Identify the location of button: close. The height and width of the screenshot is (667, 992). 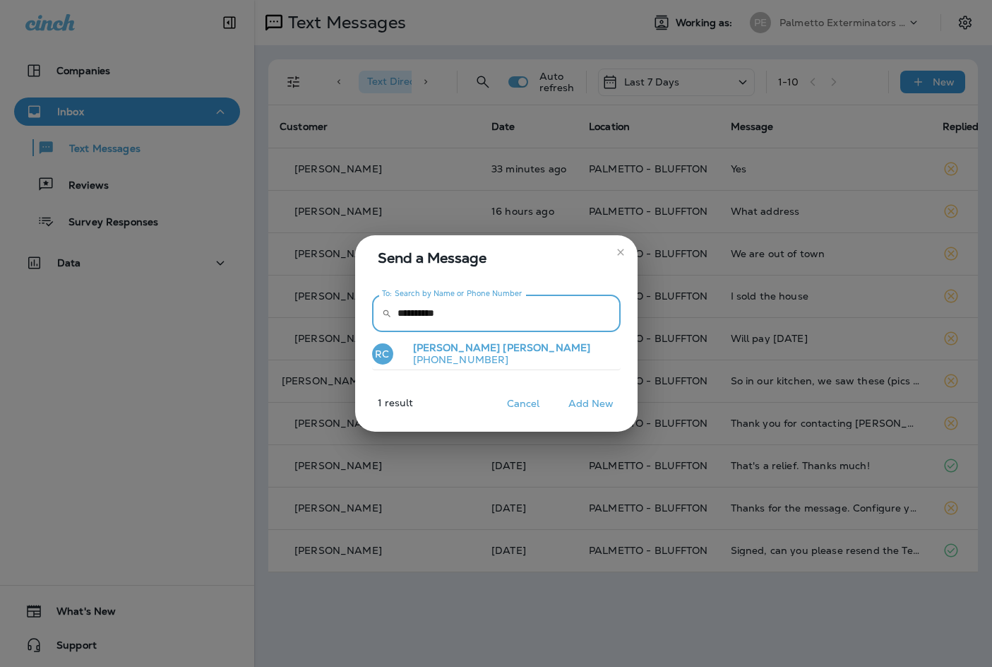
(621, 252).